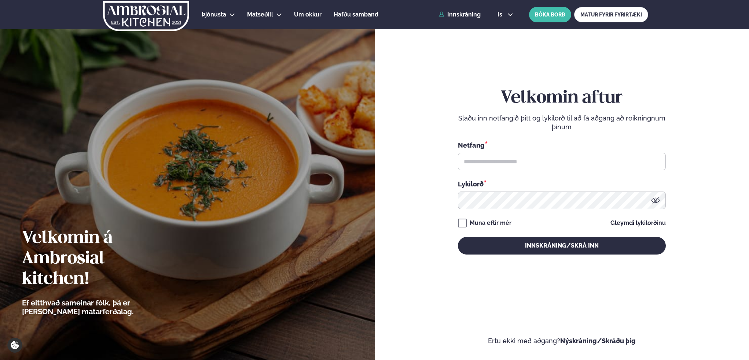 This screenshot has width=749, height=360. What do you see at coordinates (562, 341) in the screenshot?
I see `p: Ertu ekki með aðgang?` at bounding box center [562, 341].